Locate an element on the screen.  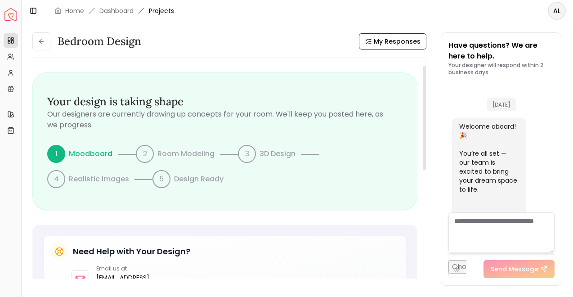
p: Moodboard is located at coordinates (90, 154).